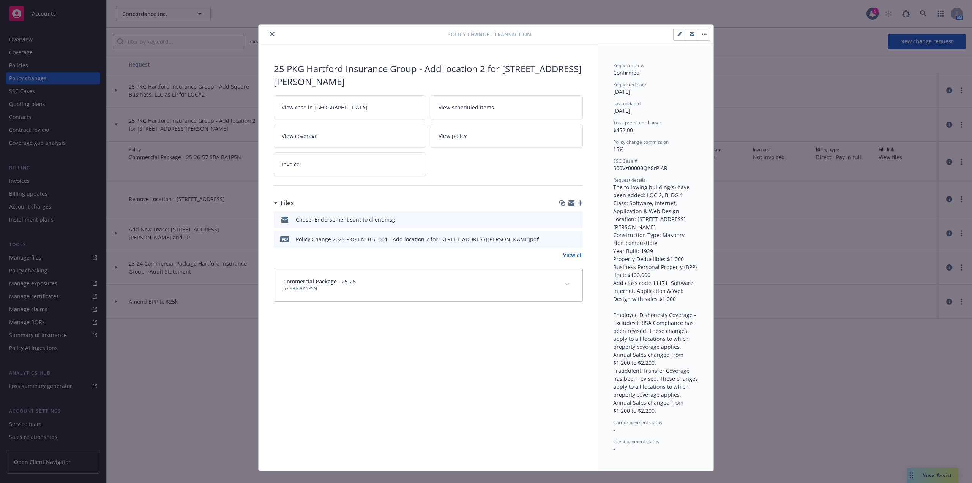 The width and height of the screenshot is (972, 483). Describe the element at coordinates (638, 422) in the screenshot. I see `span: Carrier payment status` at that location.